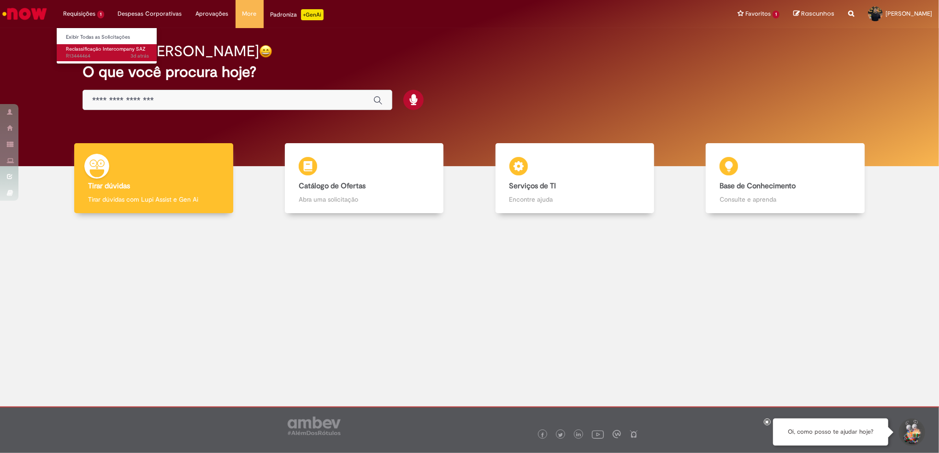 The width and height of the screenshot is (939, 453). I want to click on img: logo_footer_naosei.png, so click(634, 435).